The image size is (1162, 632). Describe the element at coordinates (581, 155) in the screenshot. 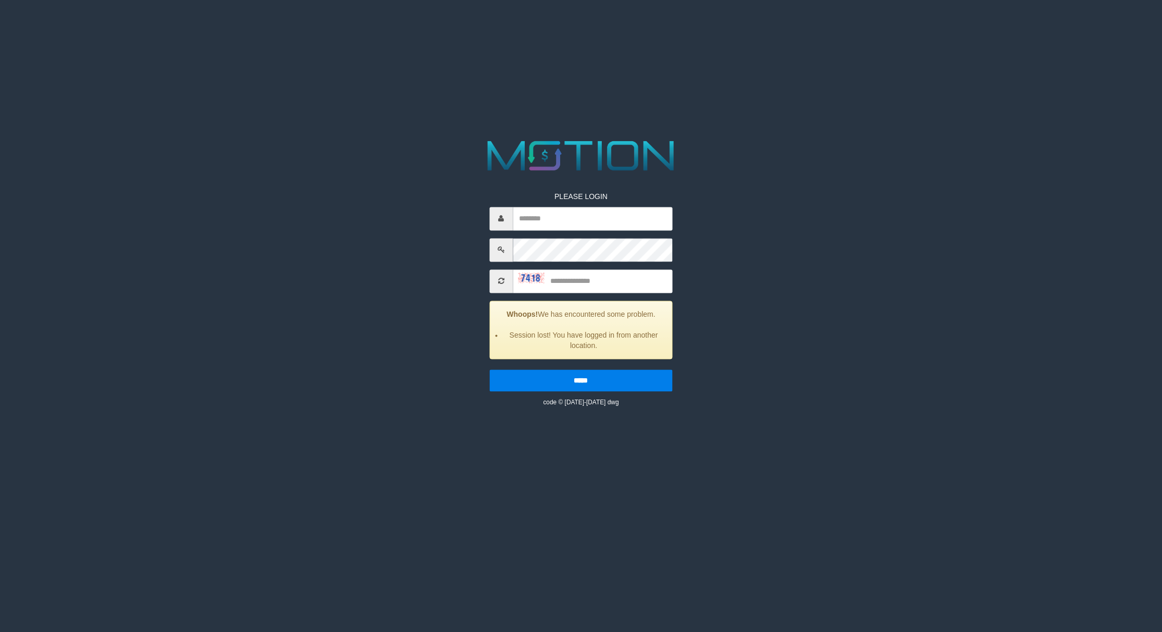

I see `img: MOTION_logo.png` at that location.